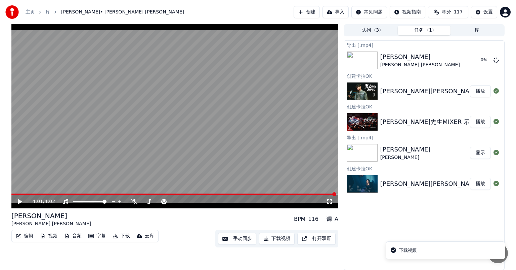  I want to click on button: 导入, so click(336, 12).